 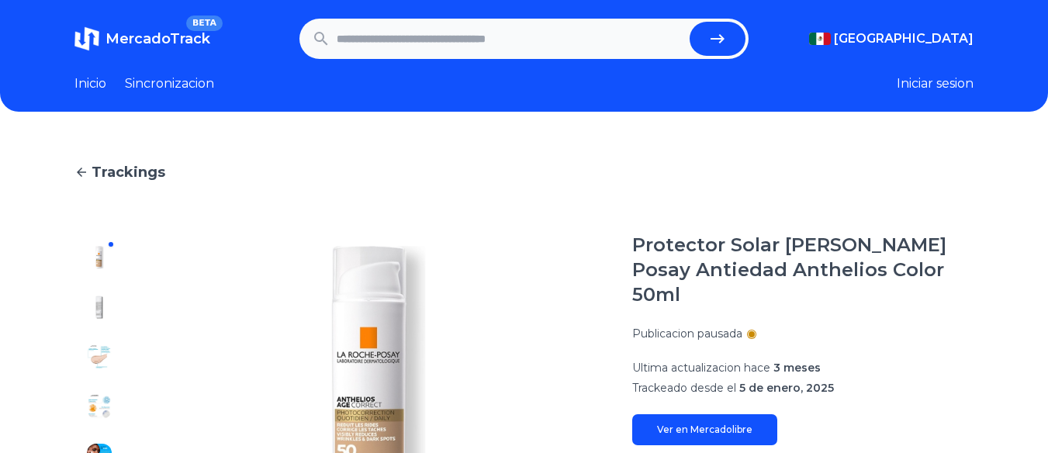 What do you see at coordinates (934, 84) in the screenshot?
I see `button: Iniciar sesion` at bounding box center [934, 84].